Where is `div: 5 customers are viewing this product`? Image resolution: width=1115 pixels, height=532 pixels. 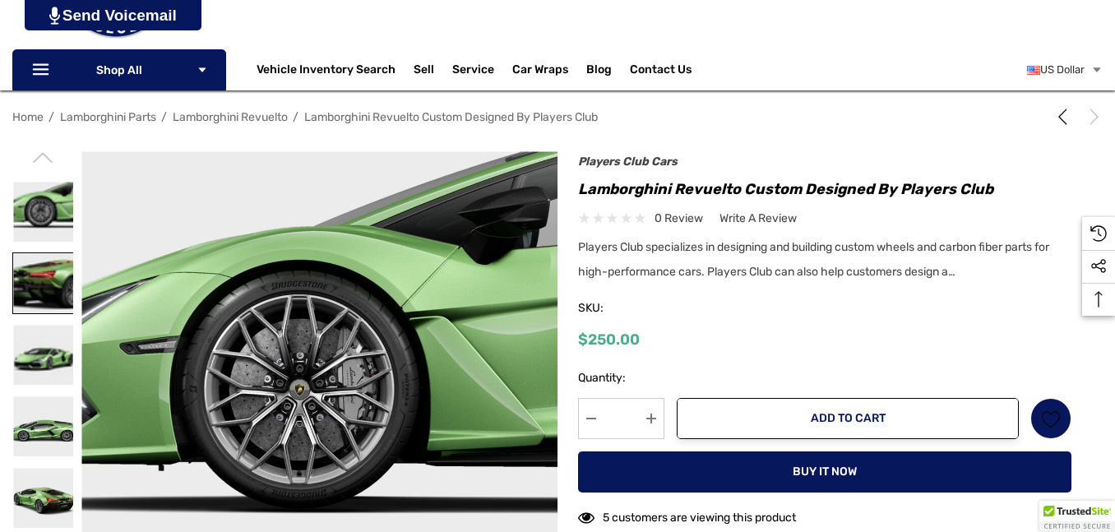 div: 5 customers are viewing this product is located at coordinates (687, 515).